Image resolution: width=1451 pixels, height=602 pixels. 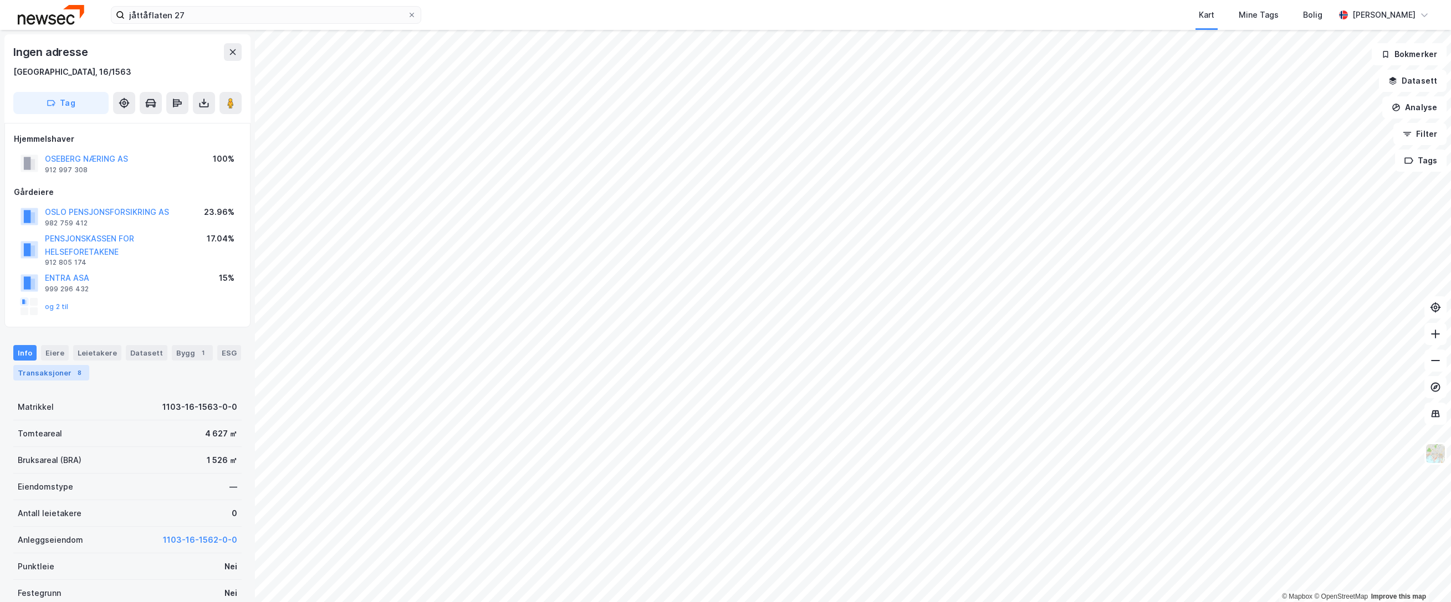 I want to click on div: 982 759 412, so click(x=66, y=223).